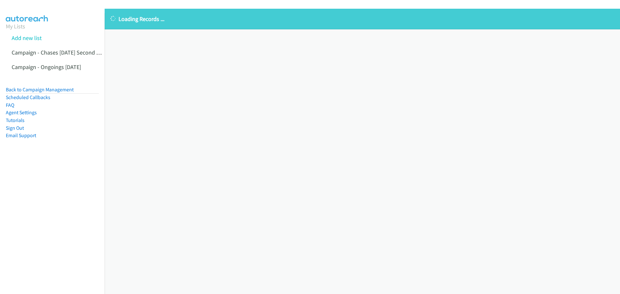  What do you see at coordinates (28, 97) in the screenshot?
I see `a: Scheduled Callbacks` at bounding box center [28, 97].